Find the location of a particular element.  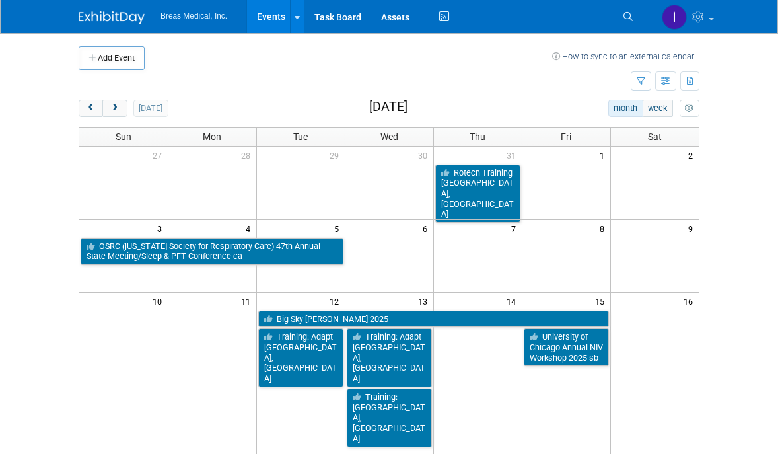

button: Add Event is located at coordinates (112, 58).